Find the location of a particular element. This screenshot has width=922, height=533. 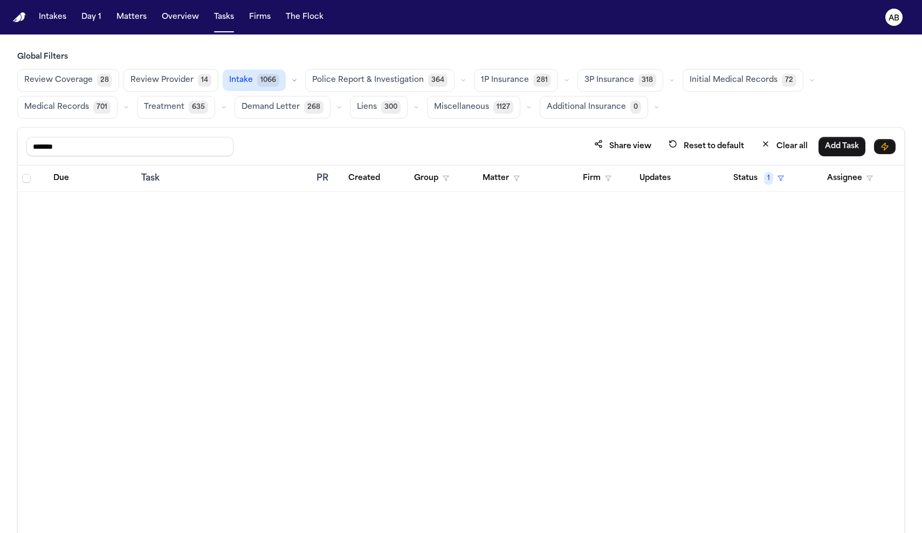

button: Add Task is located at coordinates (841, 147).